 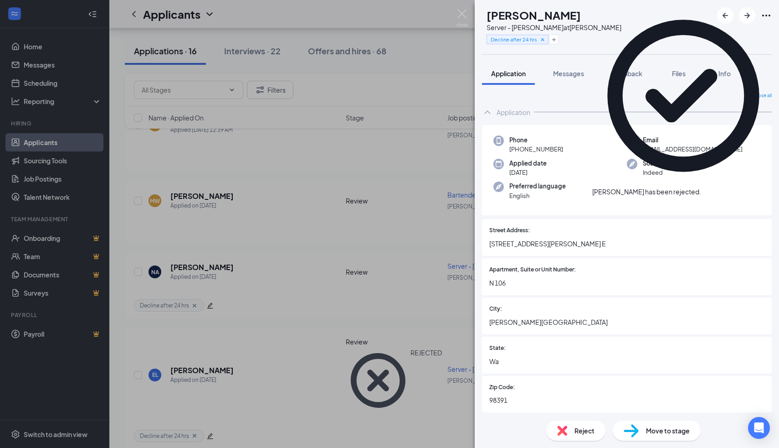 I want to click on span: Zip Code:, so click(x=502, y=387).